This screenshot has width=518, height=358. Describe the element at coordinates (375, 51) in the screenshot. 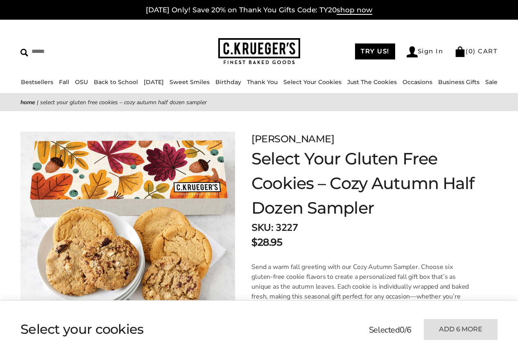

I see `a: TRY US!` at that location.